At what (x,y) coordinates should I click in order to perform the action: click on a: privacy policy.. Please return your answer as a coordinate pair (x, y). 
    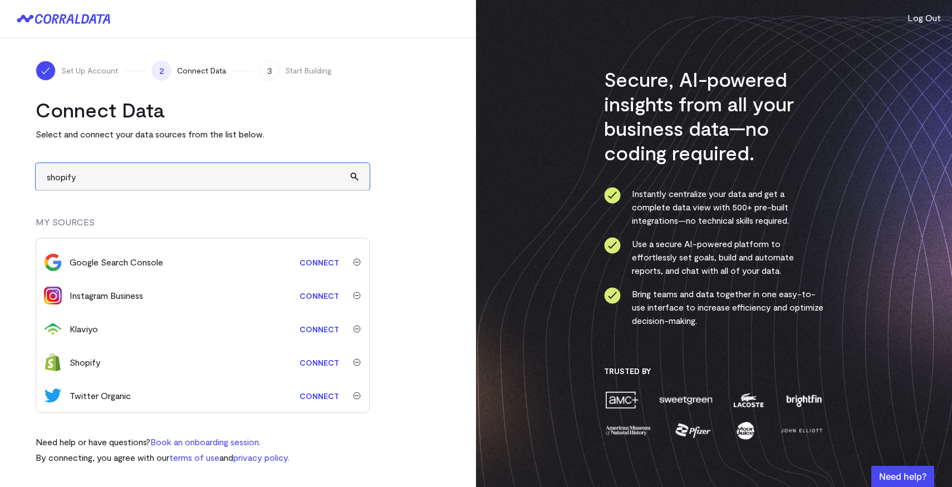
    Looking at the image, I should click on (261, 457).